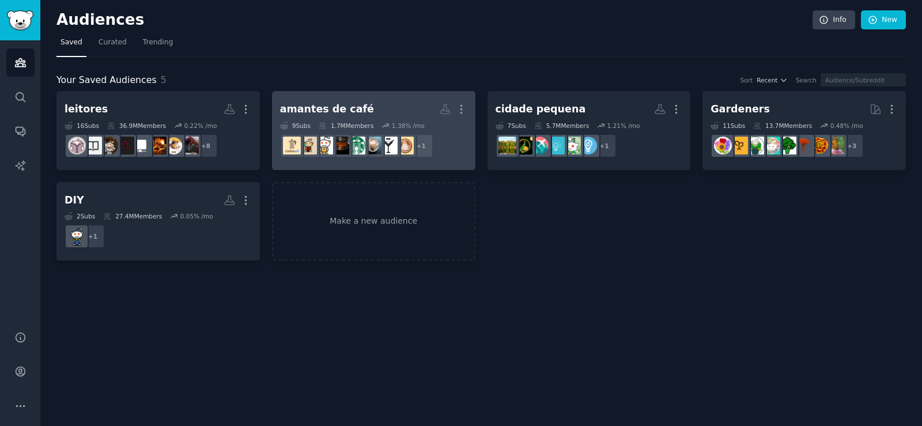  Describe the element at coordinates (158, 43) in the screenshot. I see `span: Trending` at that location.